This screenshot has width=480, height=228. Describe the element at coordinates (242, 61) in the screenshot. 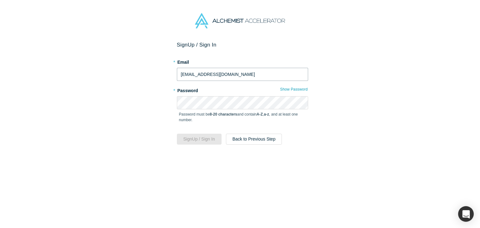

I see `label: Email` at that location.